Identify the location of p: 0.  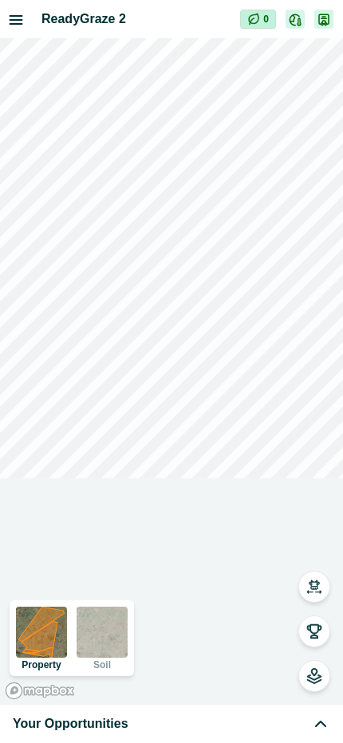
(265, 19).